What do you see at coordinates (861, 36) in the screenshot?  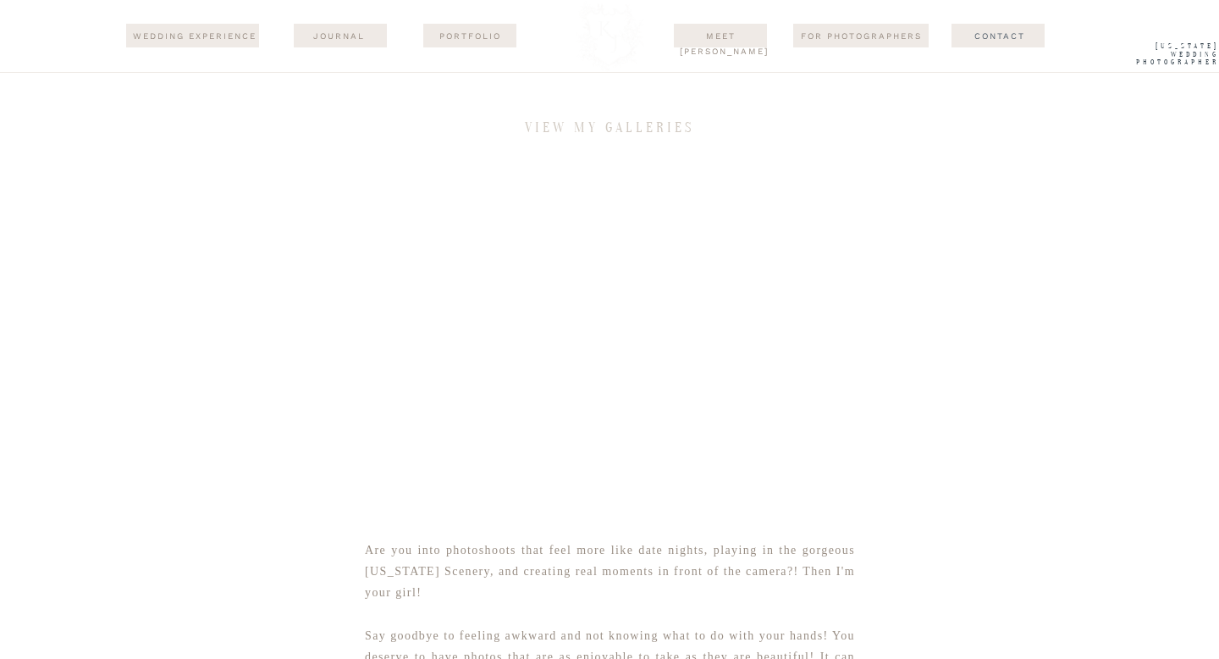 I see `a: For Photographers` at bounding box center [861, 36].